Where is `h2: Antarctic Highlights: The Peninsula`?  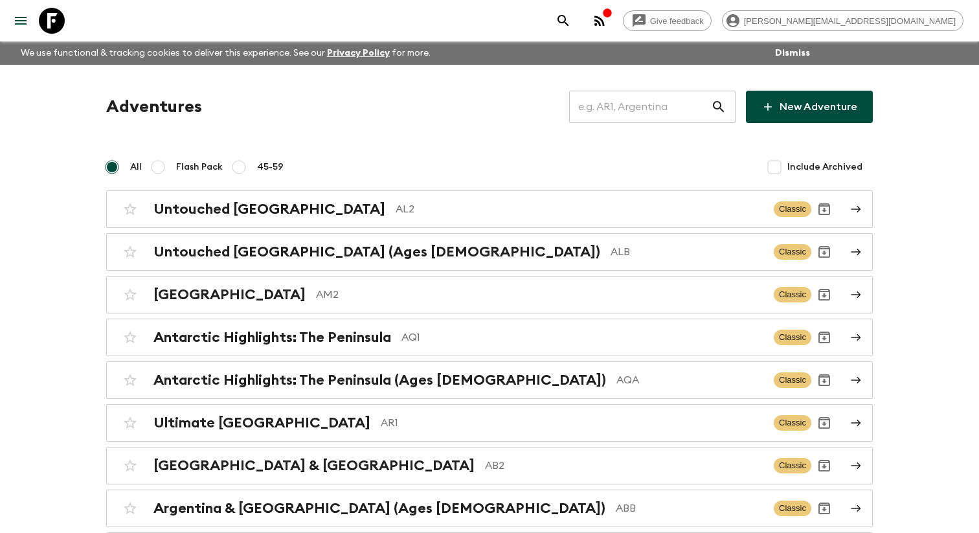
h2: Antarctic Highlights: The Peninsula is located at coordinates (272, 337).